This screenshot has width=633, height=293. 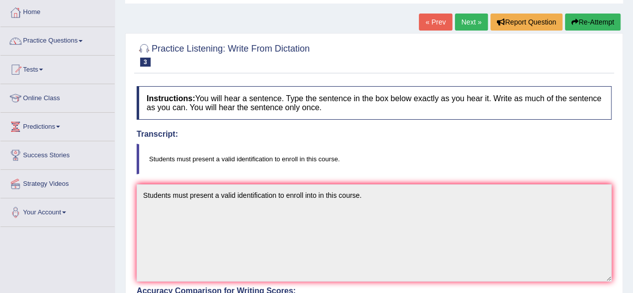 I want to click on button: Report Question, so click(x=527, y=22).